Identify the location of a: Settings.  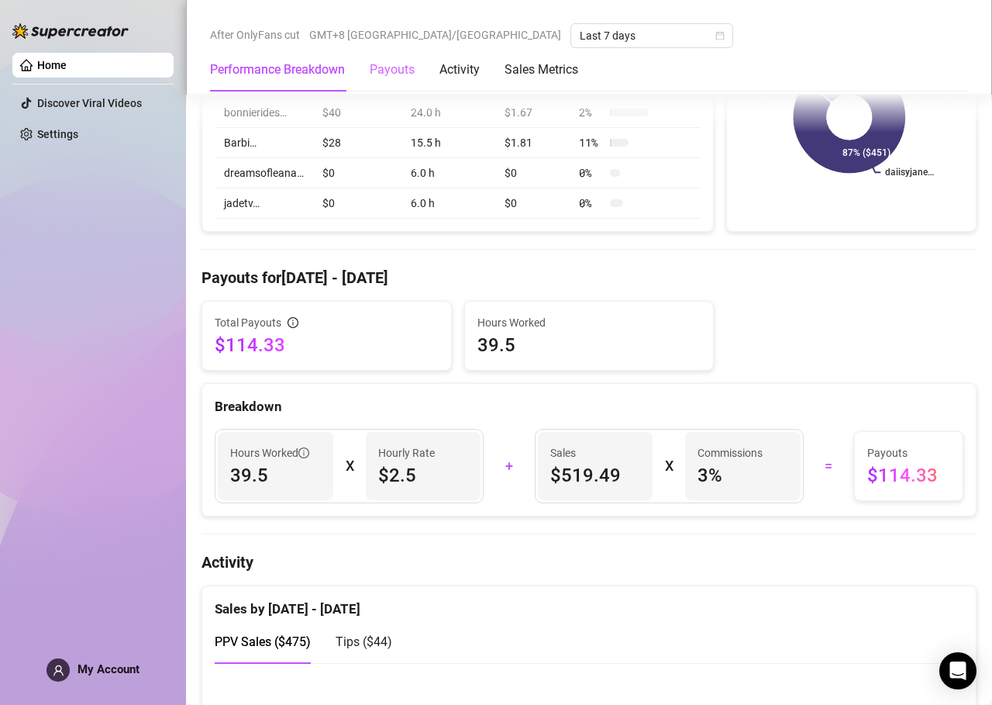
(57, 134).